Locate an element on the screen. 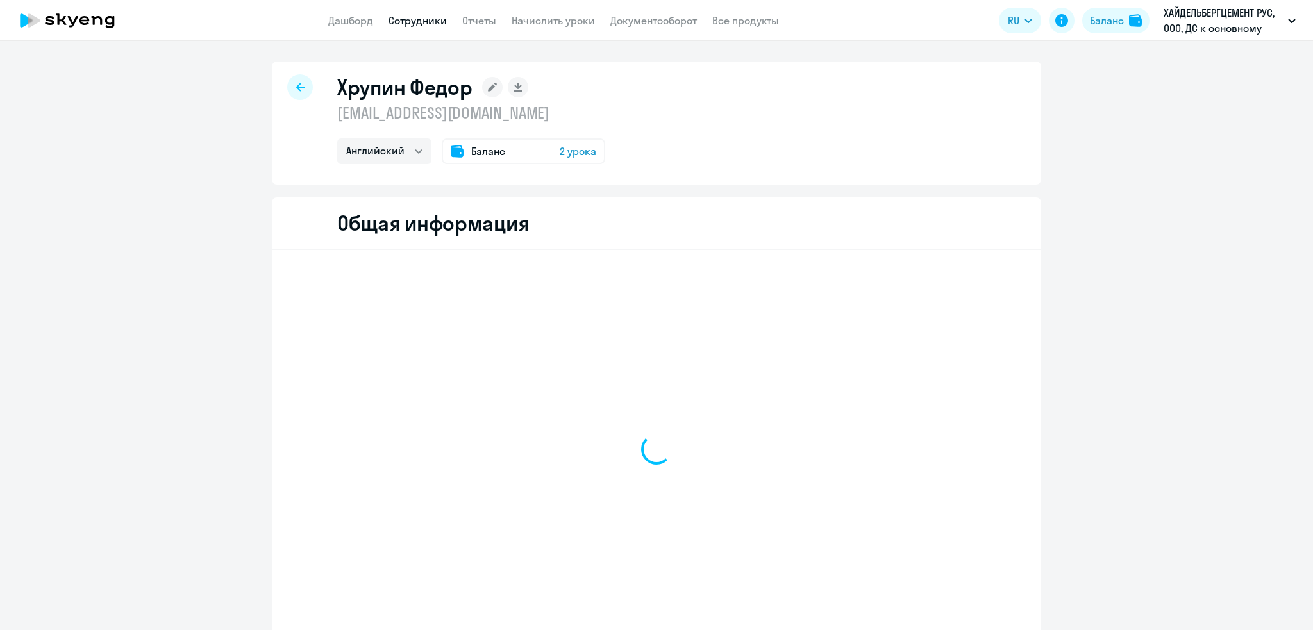  div: Баланс is located at coordinates (1107, 21).